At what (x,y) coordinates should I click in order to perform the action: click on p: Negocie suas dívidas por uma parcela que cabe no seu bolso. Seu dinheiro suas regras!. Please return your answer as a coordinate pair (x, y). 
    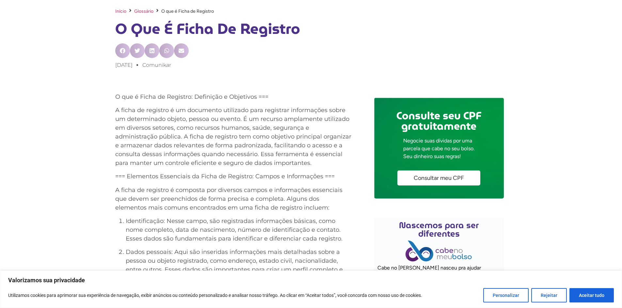
    Looking at the image, I should click on (439, 149).